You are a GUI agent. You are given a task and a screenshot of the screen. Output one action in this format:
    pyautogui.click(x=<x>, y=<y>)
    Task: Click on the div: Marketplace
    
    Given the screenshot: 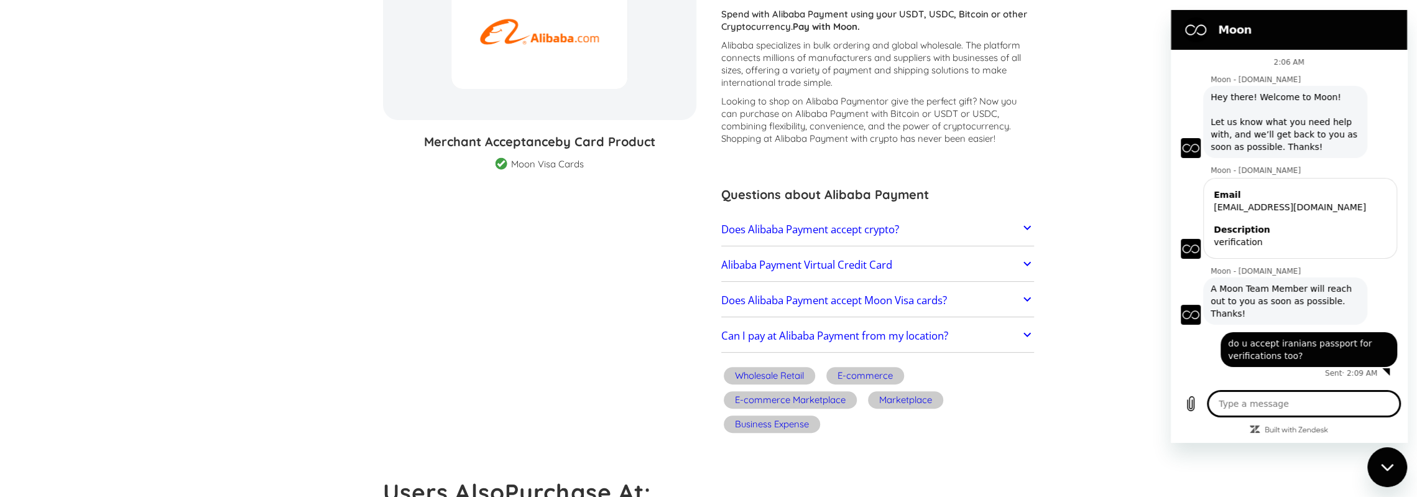 What is the action you would take?
    pyautogui.click(x=905, y=400)
    